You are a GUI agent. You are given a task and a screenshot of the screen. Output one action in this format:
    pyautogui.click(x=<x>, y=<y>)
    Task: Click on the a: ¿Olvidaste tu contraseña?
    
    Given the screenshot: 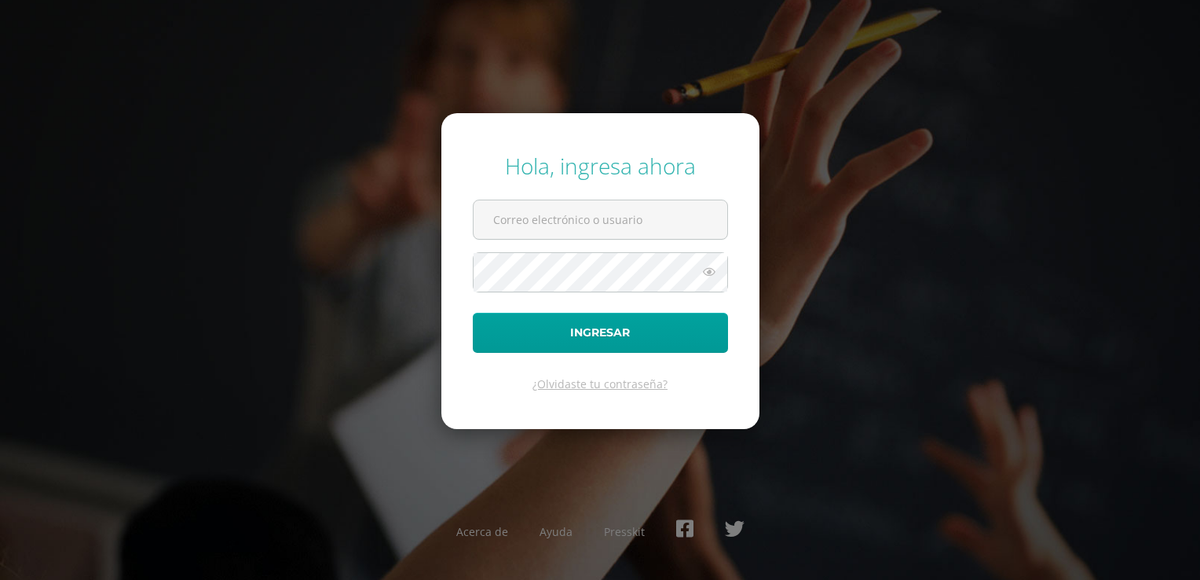 What is the action you would take?
    pyautogui.click(x=600, y=383)
    